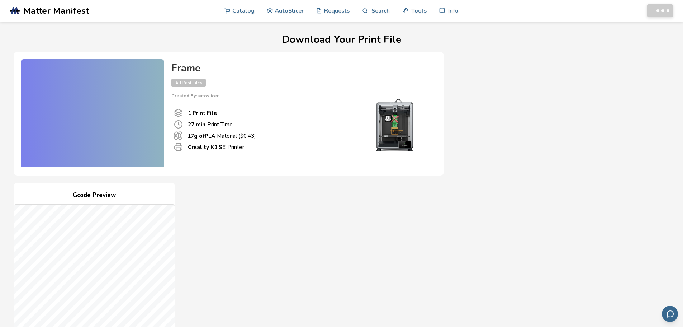  I want to click on b: 17 g of PLA, so click(201, 136).